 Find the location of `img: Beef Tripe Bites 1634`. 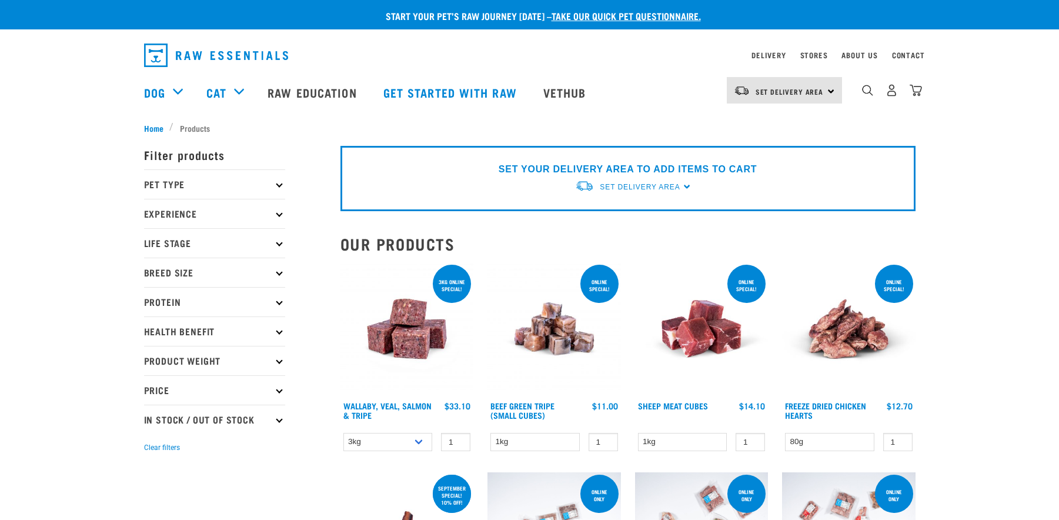

img: Beef Tripe Bites 1634 is located at coordinates (554, 329).